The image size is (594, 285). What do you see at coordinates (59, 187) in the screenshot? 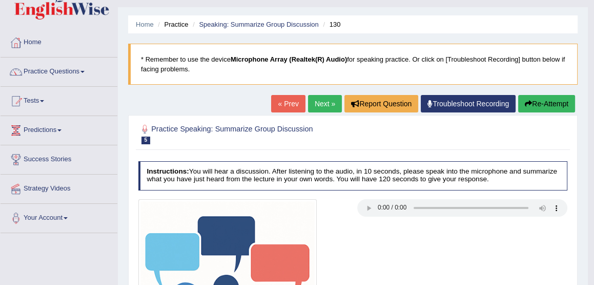
I see `a: Strategy Videos` at bounding box center [59, 187].